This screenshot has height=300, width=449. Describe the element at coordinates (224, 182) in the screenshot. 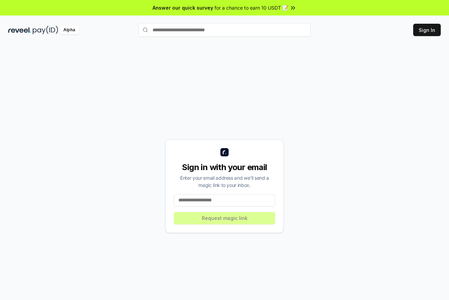

I see `div: Enter your email address and we’ll send a magic link to your inbox.` at that location.